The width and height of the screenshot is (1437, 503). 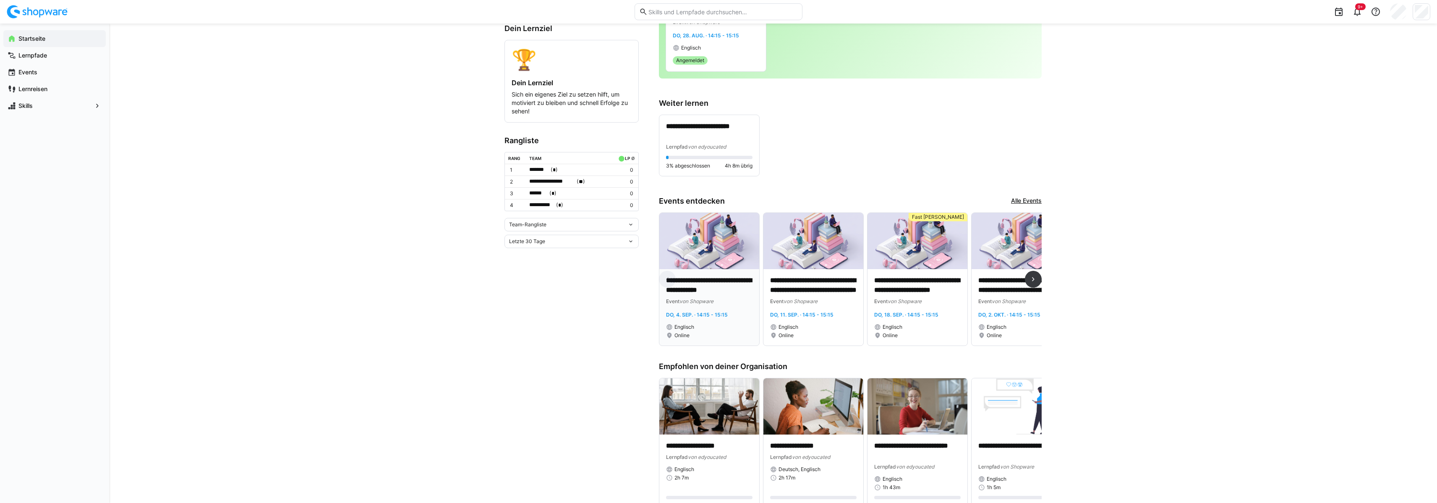 I want to click on span: 2h 7m, so click(x=681, y=477).